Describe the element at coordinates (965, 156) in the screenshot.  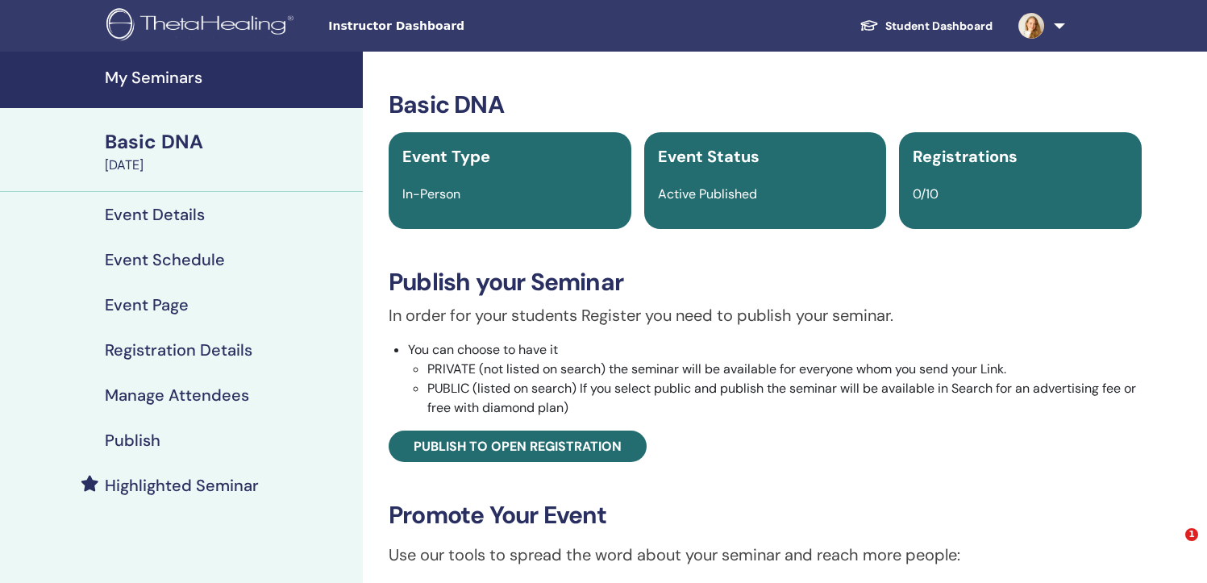
I see `span: Registrations` at that location.